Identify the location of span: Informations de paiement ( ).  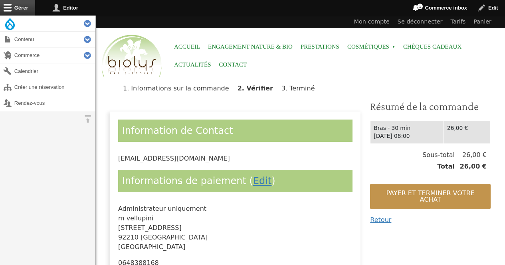
(199, 181).